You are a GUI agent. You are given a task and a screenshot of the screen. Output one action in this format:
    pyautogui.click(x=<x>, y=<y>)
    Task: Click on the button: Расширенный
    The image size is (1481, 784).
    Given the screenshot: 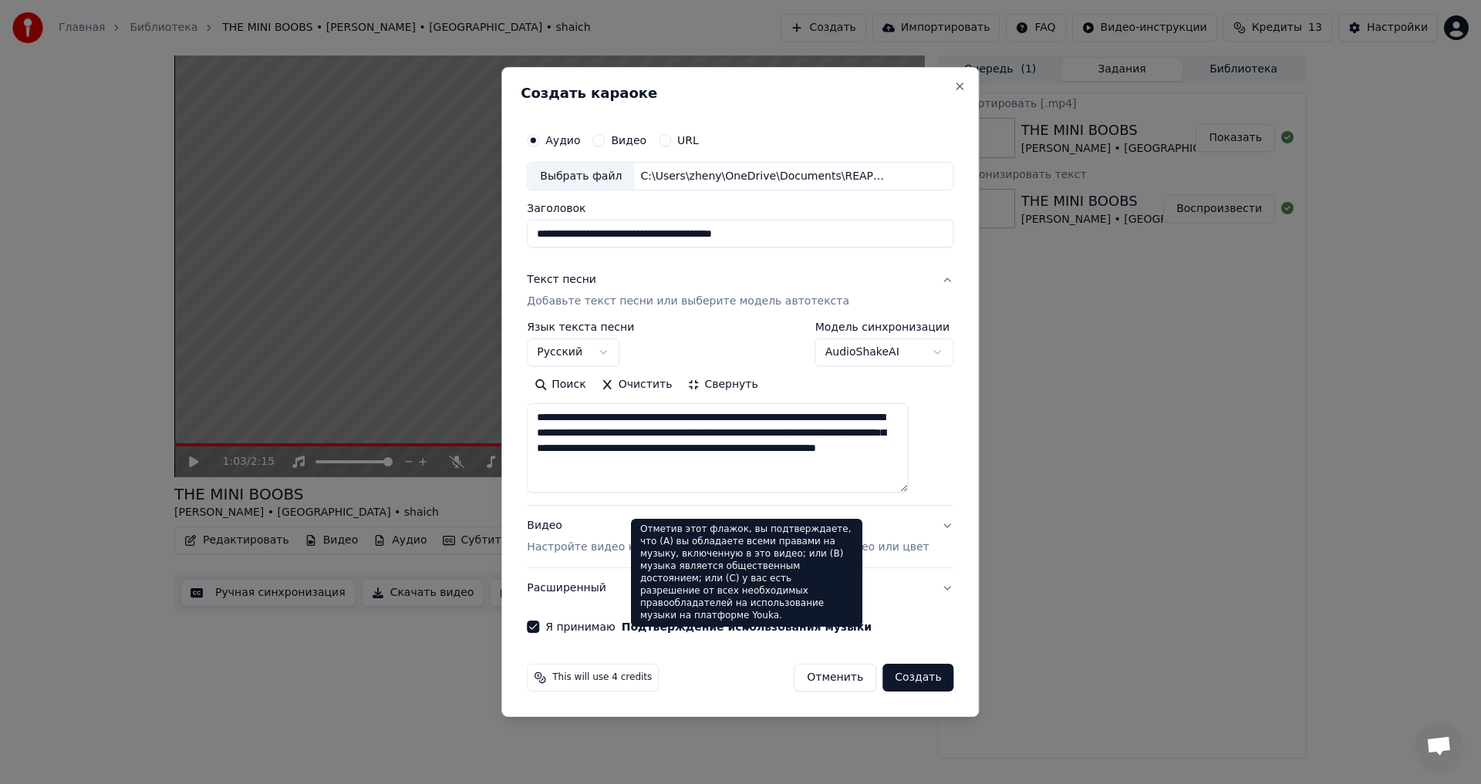 What is the action you would take?
    pyautogui.click(x=740, y=588)
    